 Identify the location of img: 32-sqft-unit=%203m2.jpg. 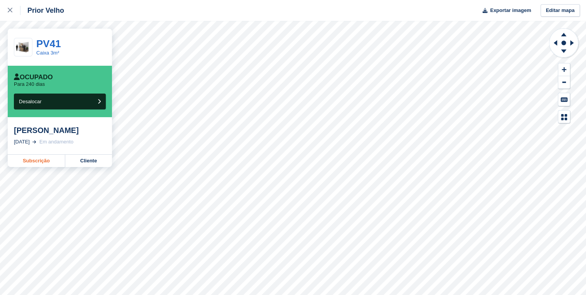
(23, 47).